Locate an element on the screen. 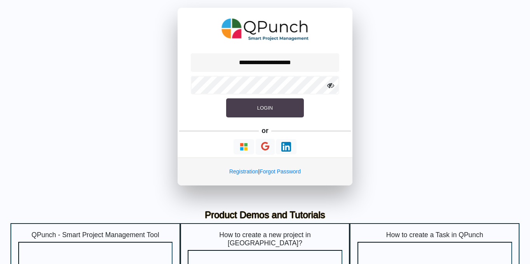  button: Continue With LinkedIn is located at coordinates (286, 146).